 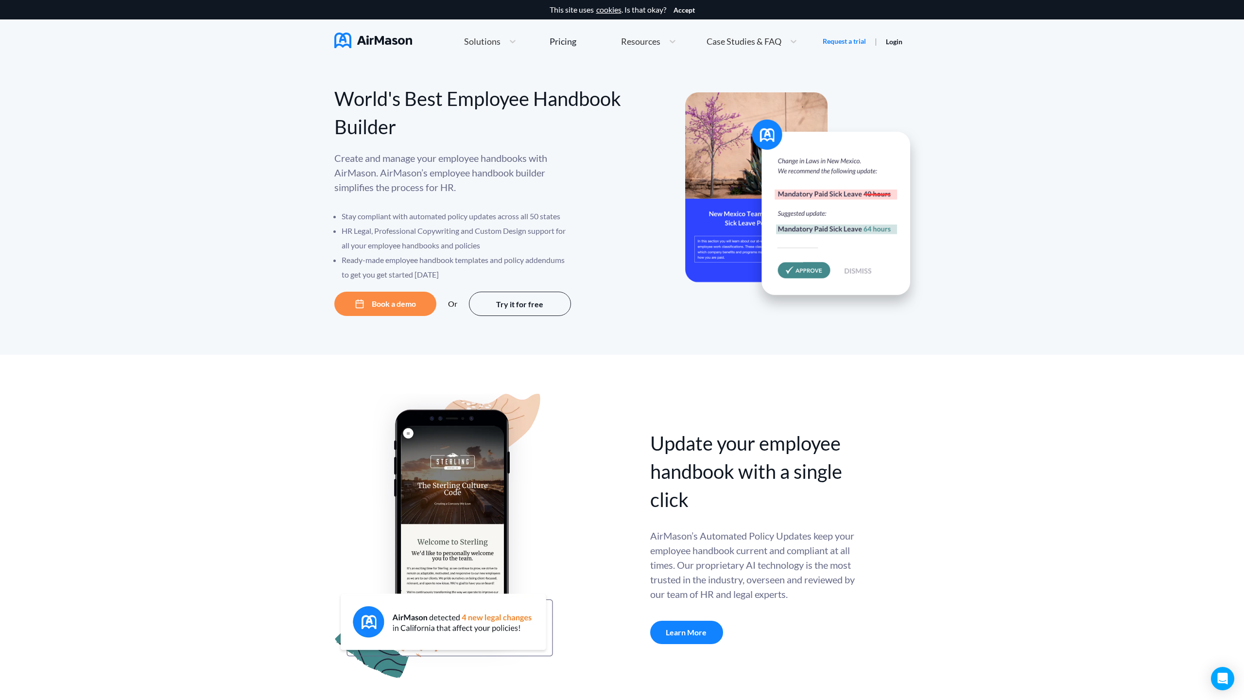 What do you see at coordinates (457, 238) in the screenshot?
I see `li: HR Legal, Professional Copywriting and Custom Design support for all your employee handbooks and ...` at bounding box center [457, 238].